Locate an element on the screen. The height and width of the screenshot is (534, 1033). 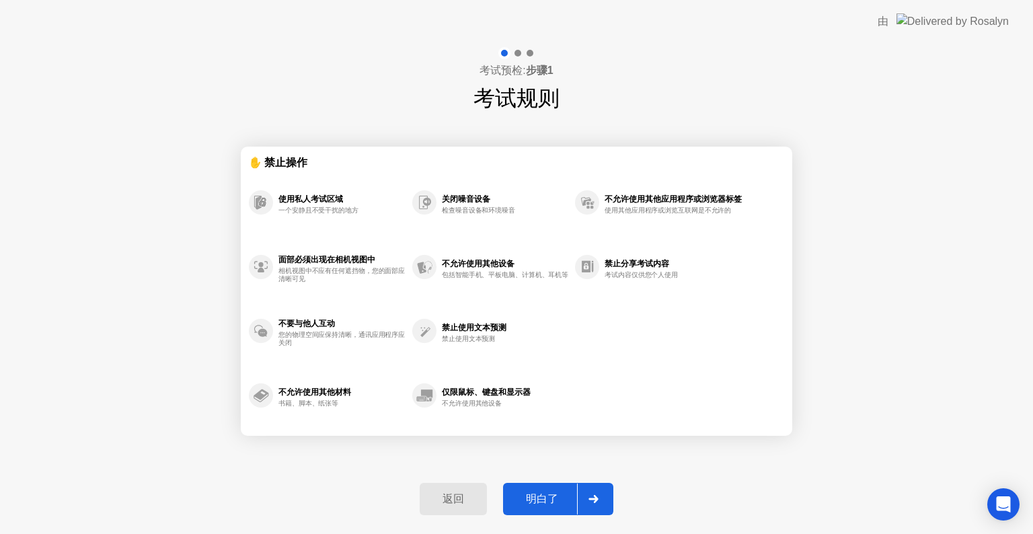
div: 您的物理空间应保持清晰，通讯应用程序应关闭 is located at coordinates (342, 339).